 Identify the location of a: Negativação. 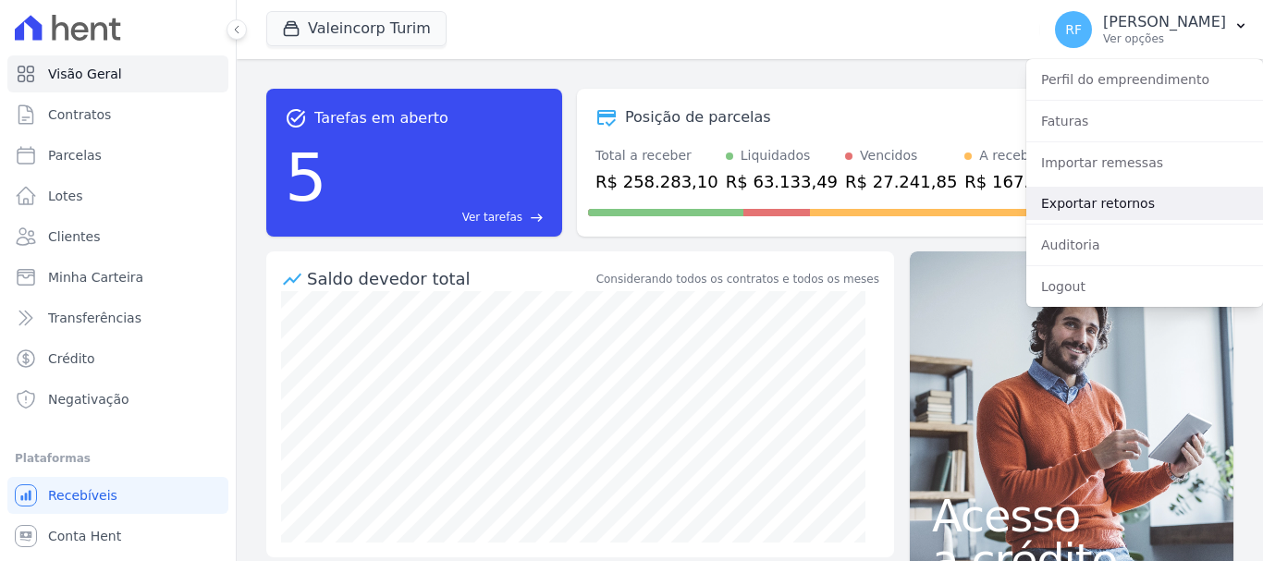
(117, 399).